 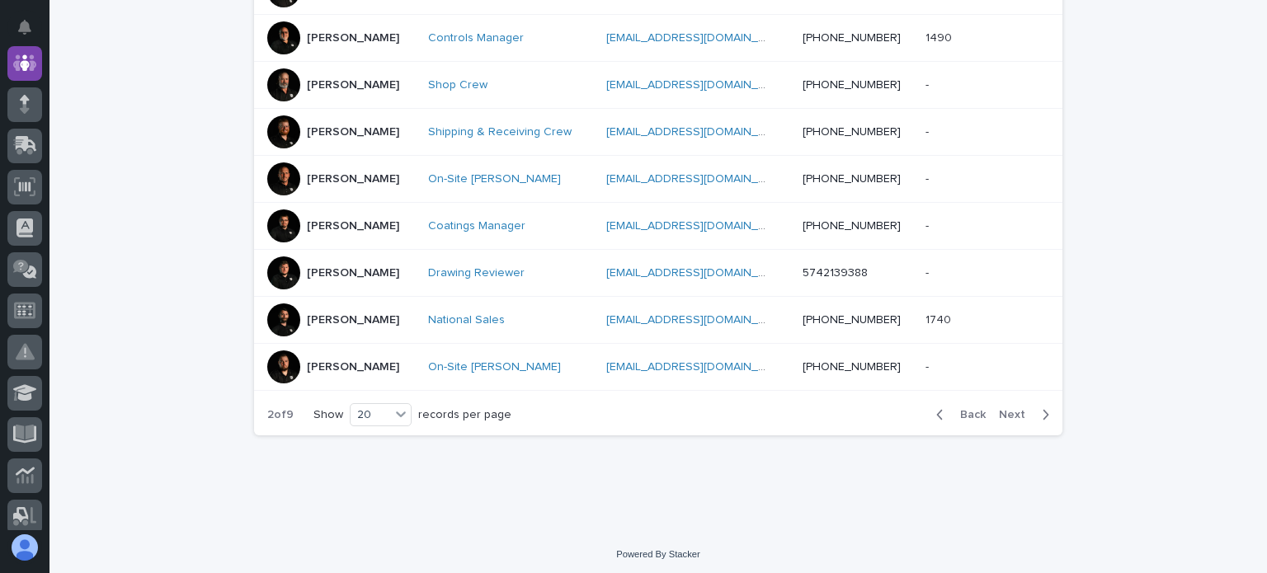 I want to click on a: Shipping & Receiving Crew, so click(x=500, y=132).